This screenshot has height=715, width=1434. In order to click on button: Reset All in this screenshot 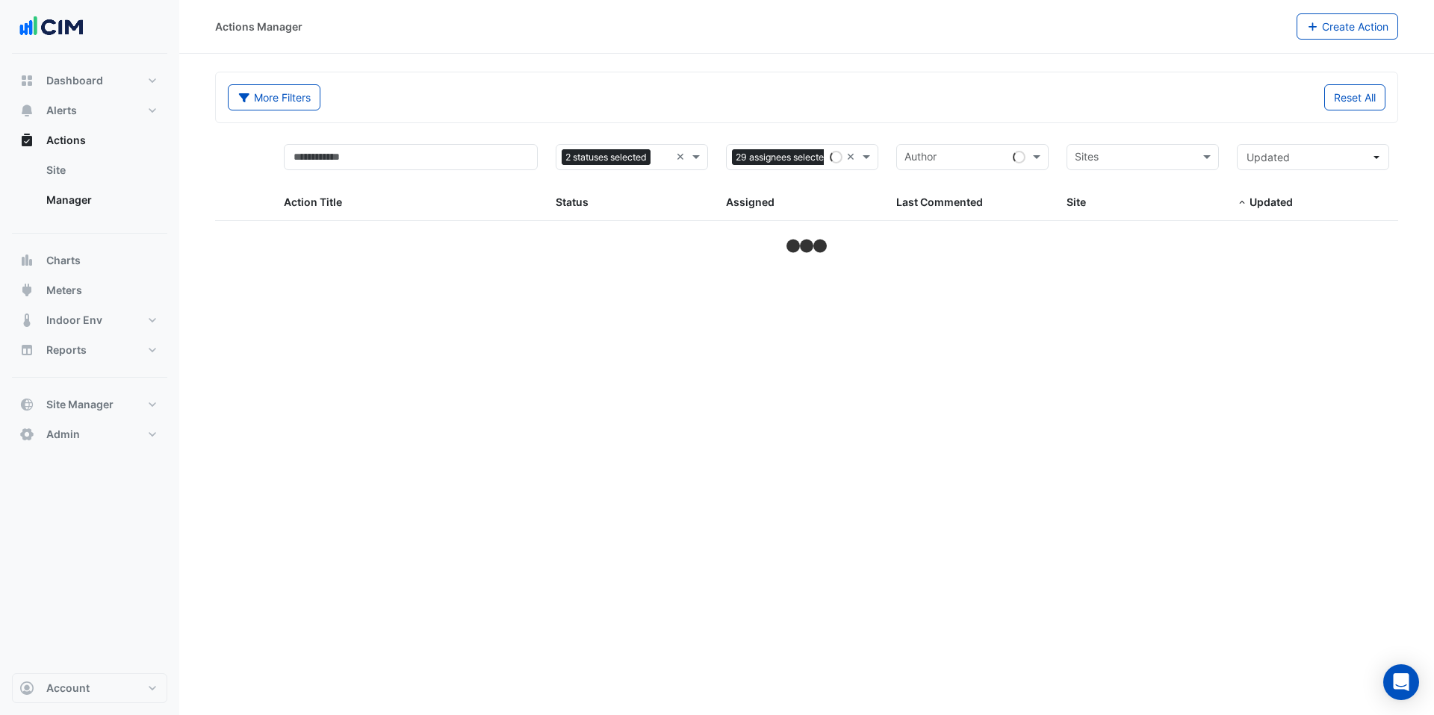, I will do `click(1355, 97)`.